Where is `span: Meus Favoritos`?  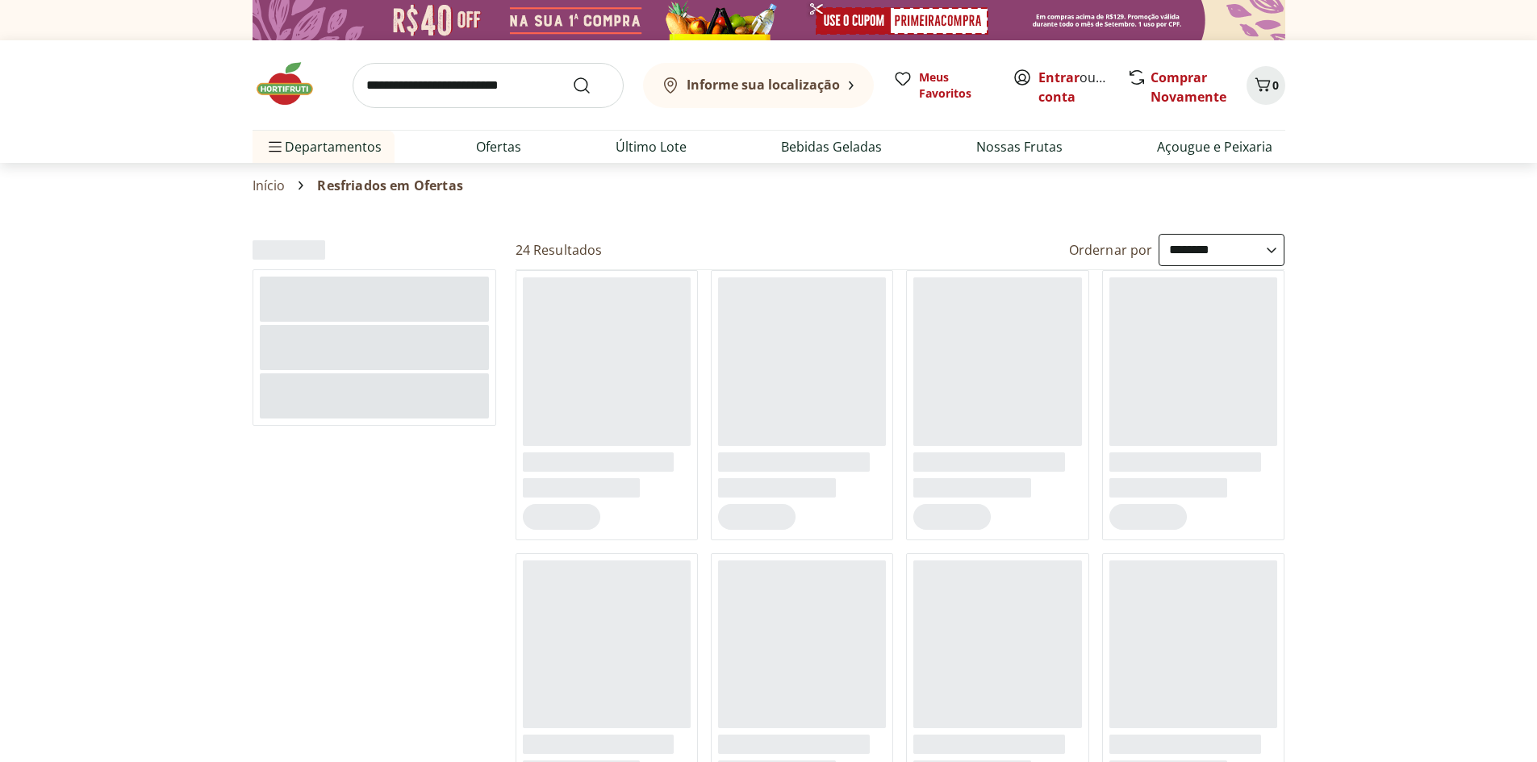
span: Meus Favoritos is located at coordinates (956, 86).